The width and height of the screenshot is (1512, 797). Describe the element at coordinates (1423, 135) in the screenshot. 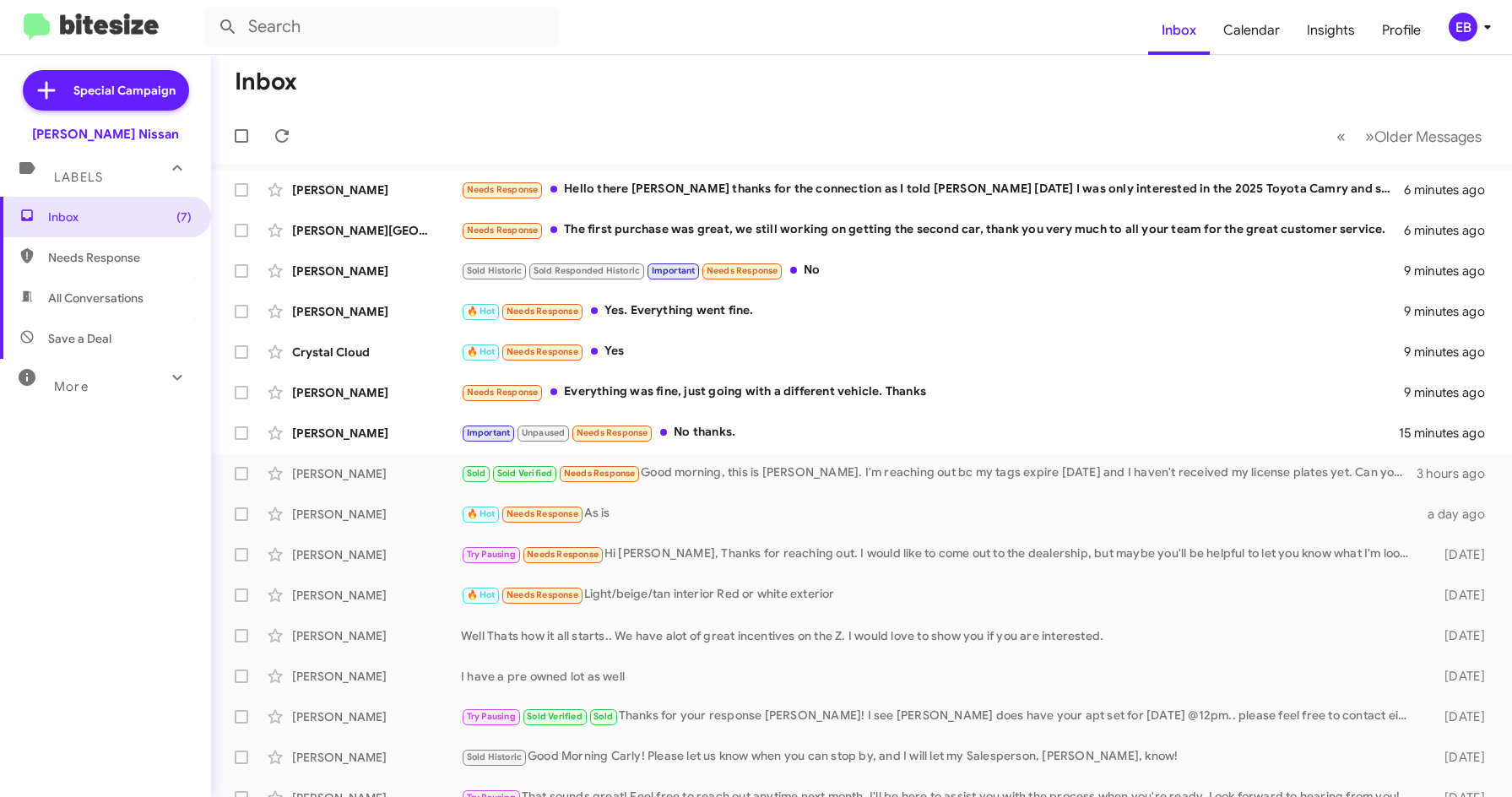

I see `button: Next` at that location.